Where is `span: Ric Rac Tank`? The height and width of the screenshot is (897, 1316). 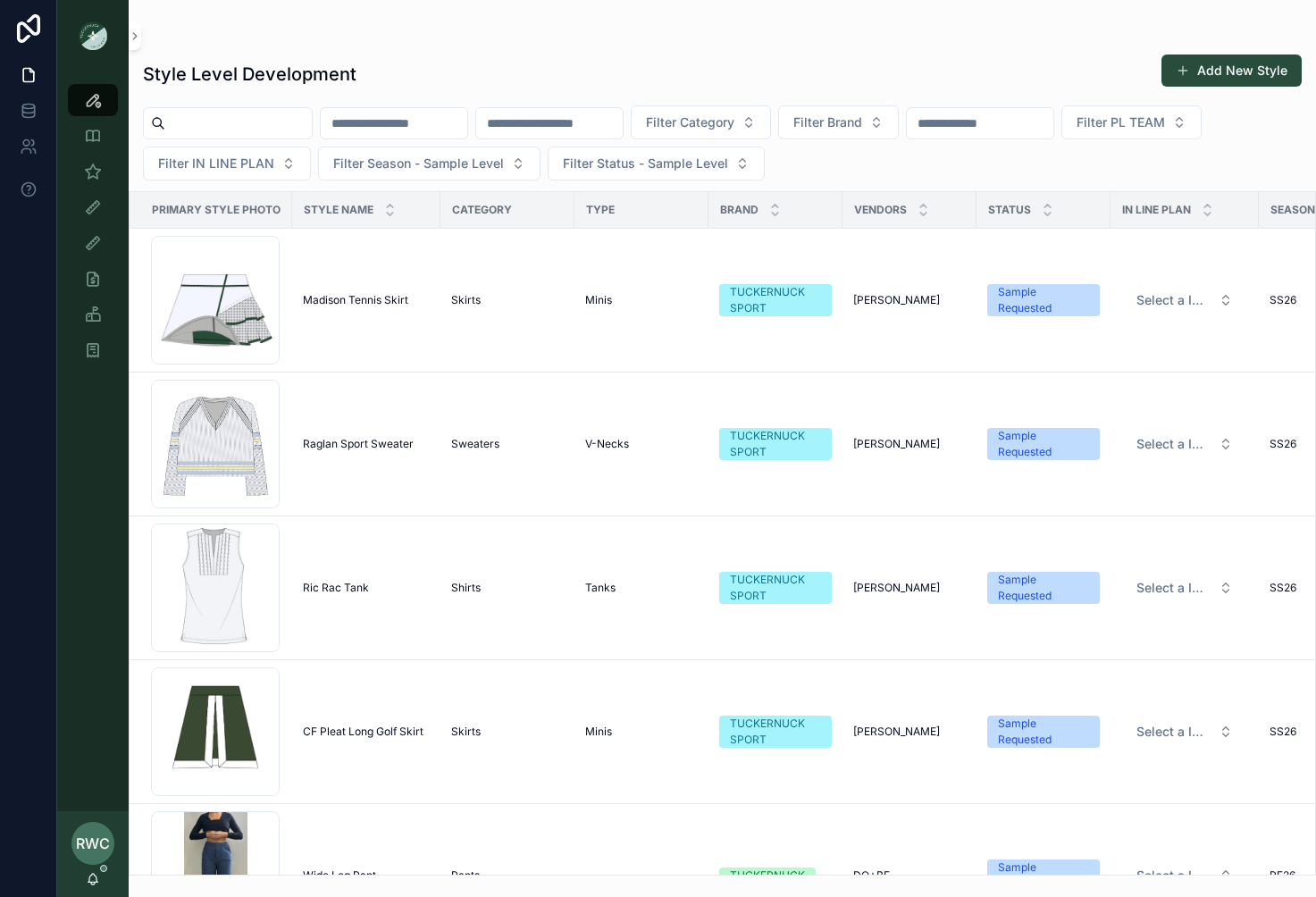 span: Ric Rac Tank is located at coordinates (336, 588).